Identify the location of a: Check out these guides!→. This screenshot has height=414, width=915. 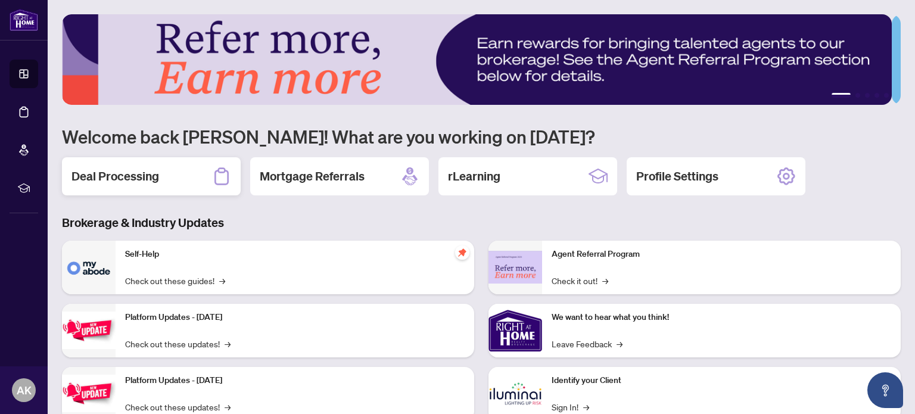
(175, 281).